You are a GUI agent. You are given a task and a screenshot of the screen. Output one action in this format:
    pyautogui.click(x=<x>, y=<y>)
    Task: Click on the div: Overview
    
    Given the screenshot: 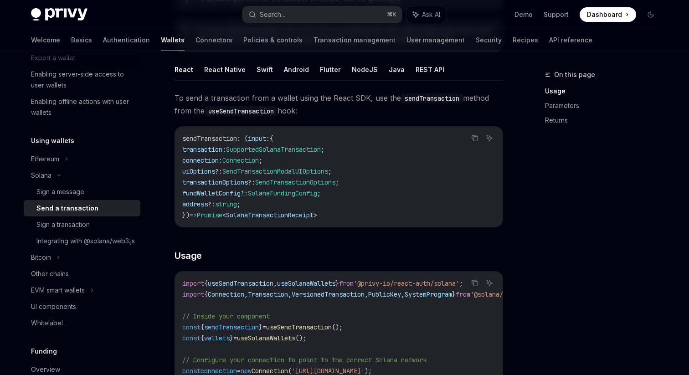 What is the action you would take?
    pyautogui.click(x=46, y=370)
    